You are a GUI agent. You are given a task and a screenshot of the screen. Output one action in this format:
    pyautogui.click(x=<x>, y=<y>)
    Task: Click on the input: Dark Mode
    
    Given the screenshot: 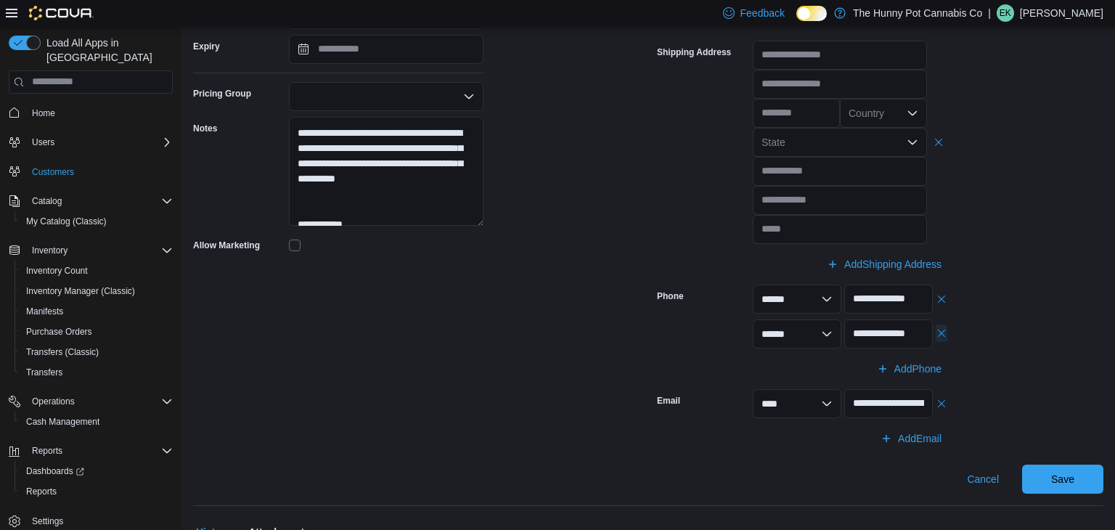 What is the action you would take?
    pyautogui.click(x=811, y=13)
    